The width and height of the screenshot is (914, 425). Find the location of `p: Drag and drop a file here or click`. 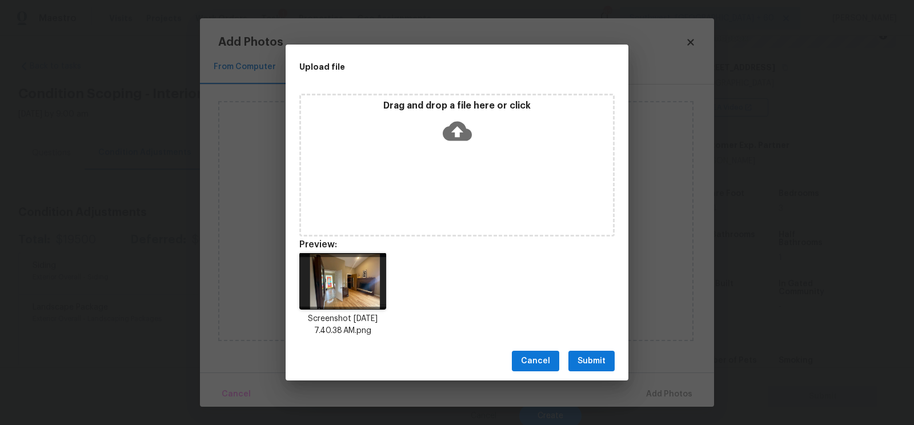

p: Drag and drop a file here or click is located at coordinates (457, 106).